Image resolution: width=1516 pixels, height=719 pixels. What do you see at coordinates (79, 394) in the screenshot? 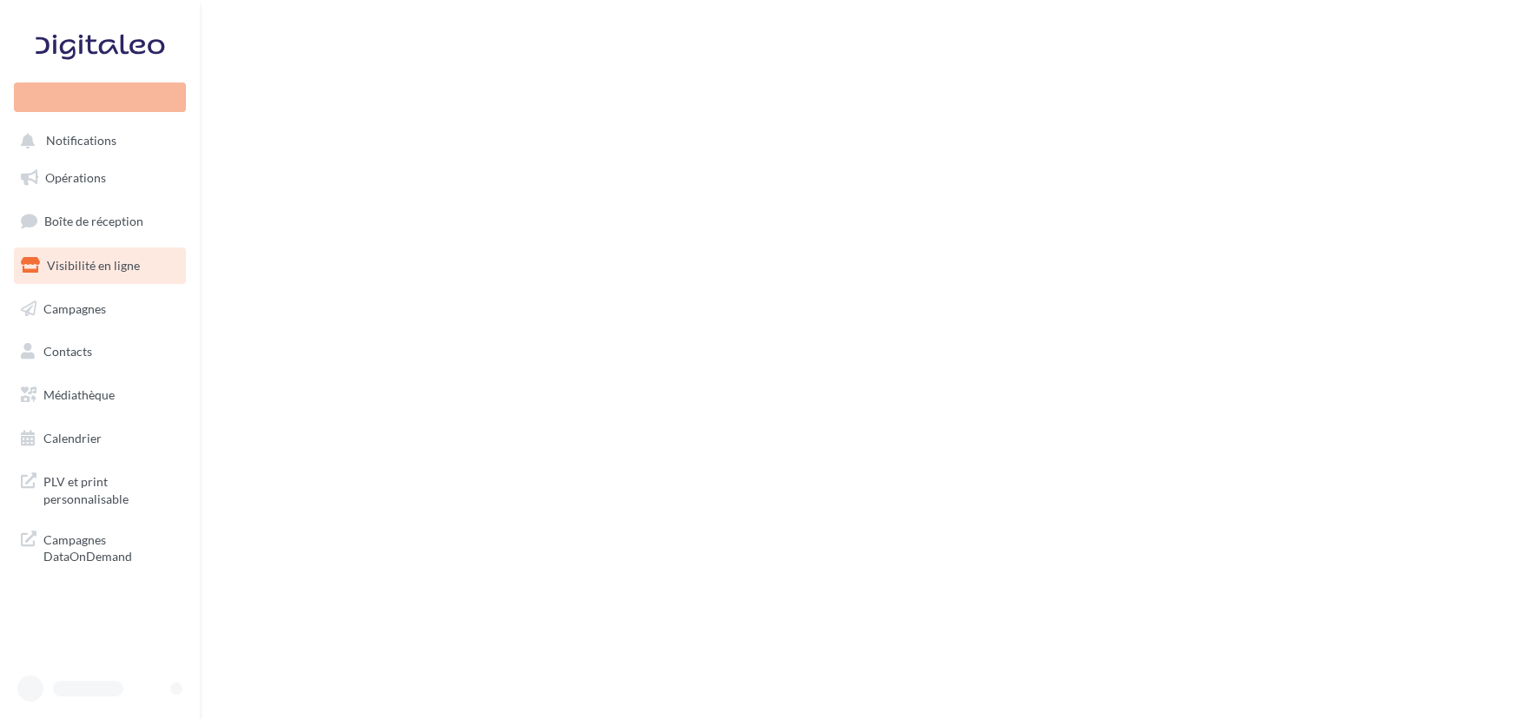
I see `span: Médiathèque` at bounding box center [79, 394].